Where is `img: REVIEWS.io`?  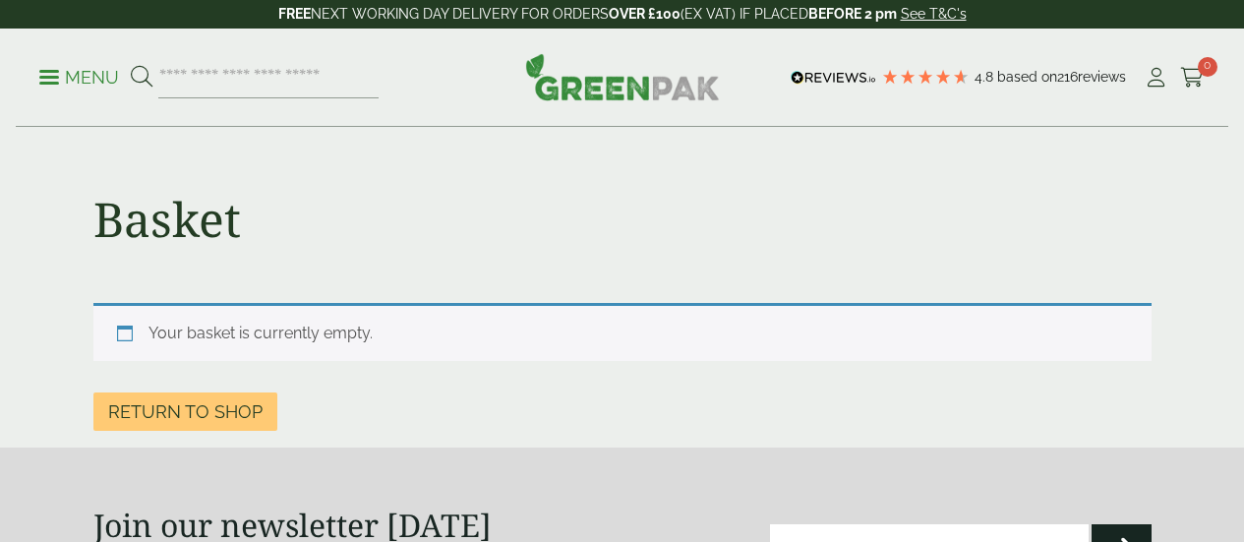
img: REVIEWS.io is located at coordinates (833, 78).